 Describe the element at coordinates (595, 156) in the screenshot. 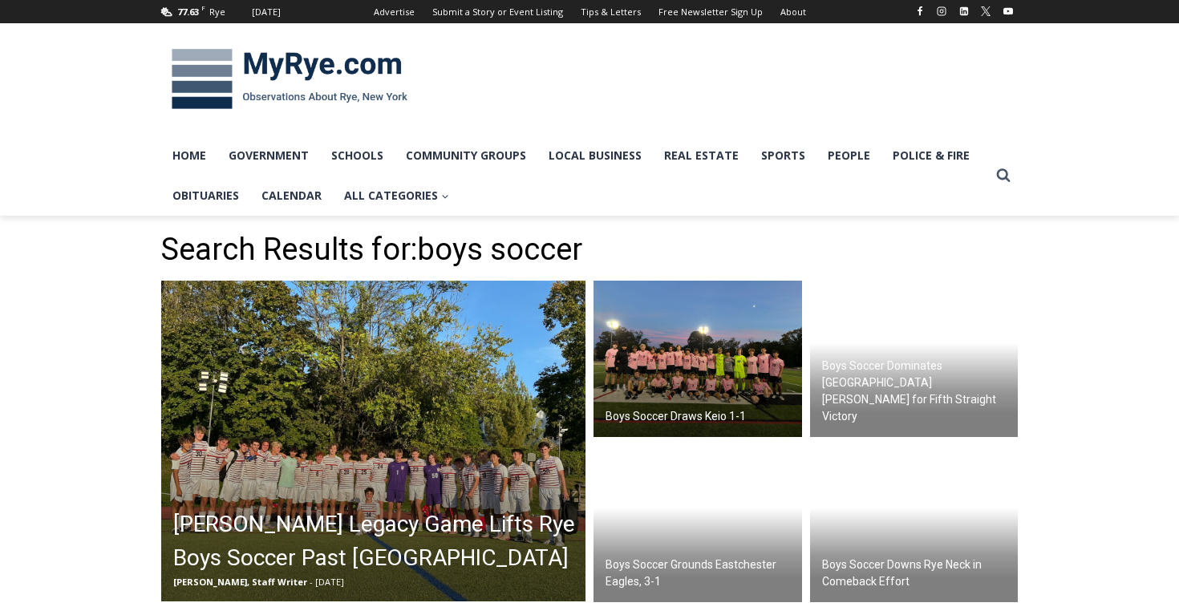

I see `a: Local Business` at that location.